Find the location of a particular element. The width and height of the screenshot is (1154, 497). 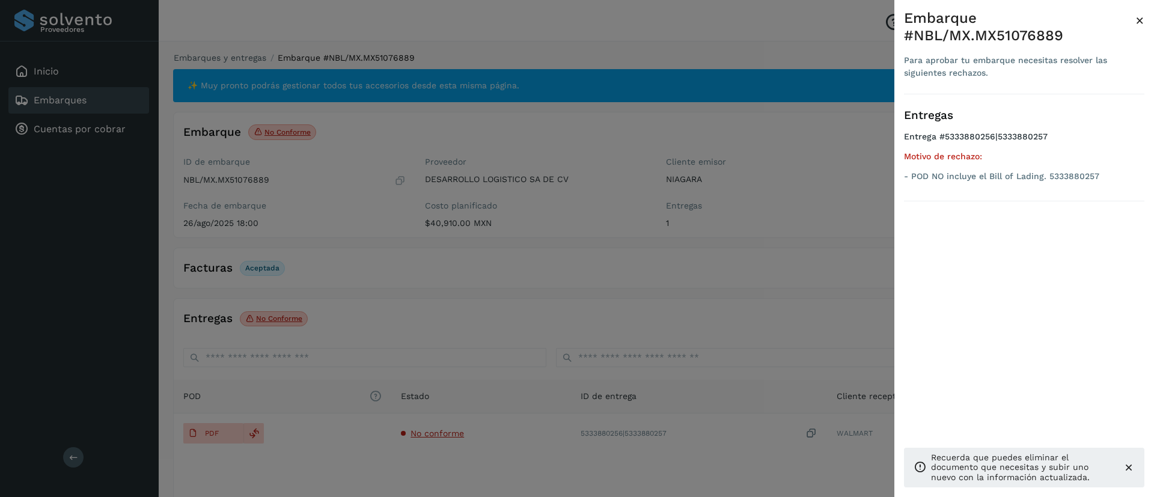

h5: Motivo de rechazo: is located at coordinates (1025, 156).